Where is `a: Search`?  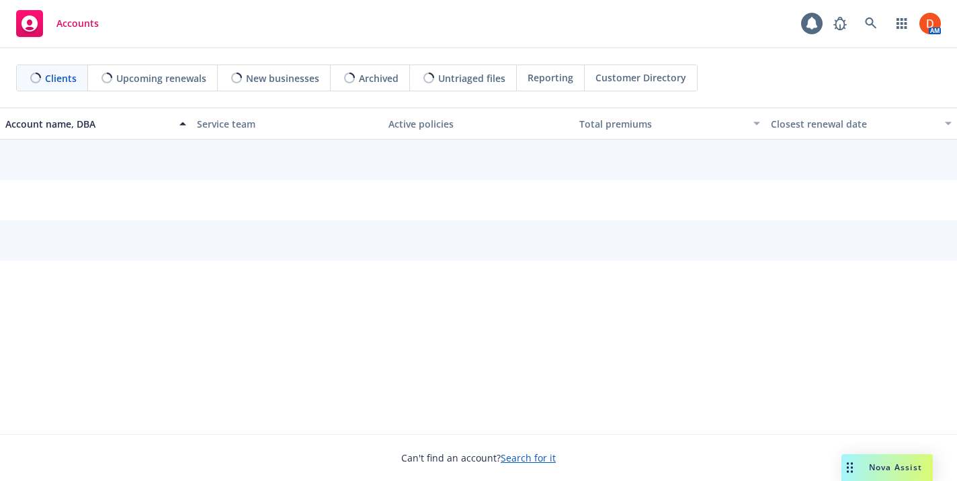 a: Search is located at coordinates (871, 24).